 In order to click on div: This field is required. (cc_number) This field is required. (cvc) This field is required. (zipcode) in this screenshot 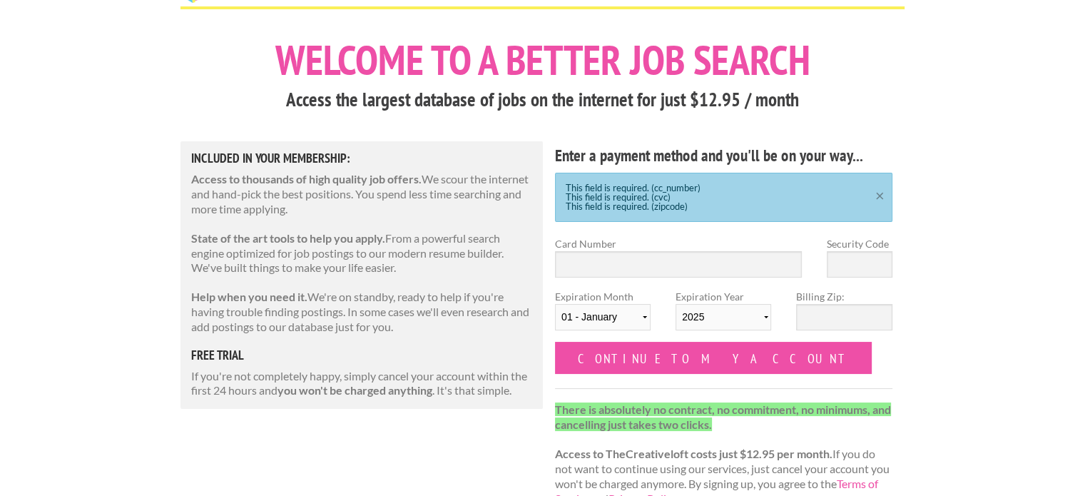, I will do `click(723, 197)`.